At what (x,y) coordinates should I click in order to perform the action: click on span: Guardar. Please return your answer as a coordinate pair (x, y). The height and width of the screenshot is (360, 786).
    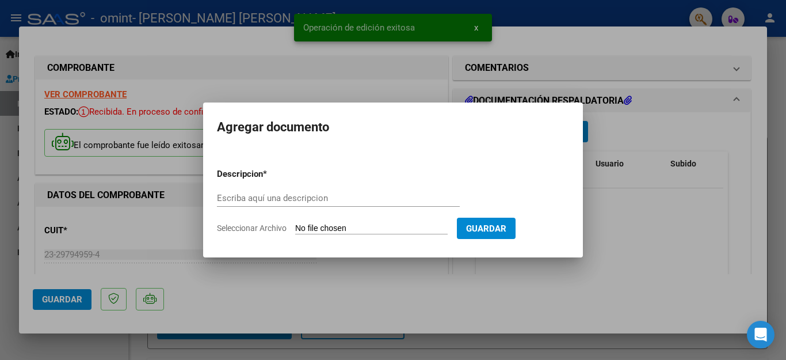
    Looking at the image, I should click on (487, 229).